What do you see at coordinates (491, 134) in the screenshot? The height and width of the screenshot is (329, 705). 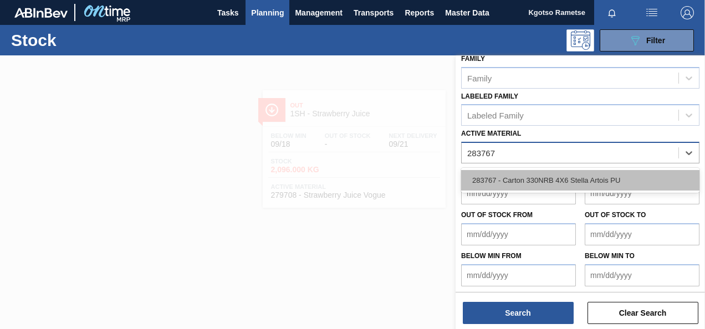 I see `label: Active Material` at bounding box center [491, 134].